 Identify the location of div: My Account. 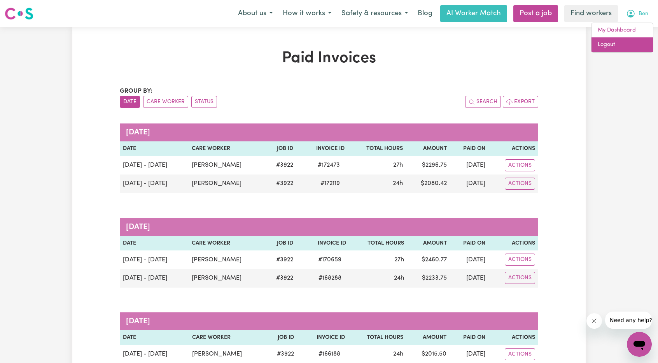
(622, 37).